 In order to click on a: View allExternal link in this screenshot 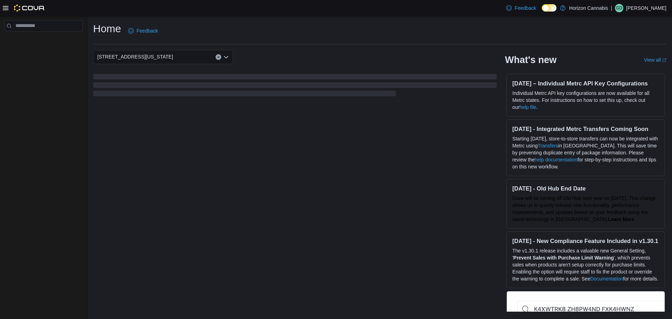, I will do `click(655, 60)`.